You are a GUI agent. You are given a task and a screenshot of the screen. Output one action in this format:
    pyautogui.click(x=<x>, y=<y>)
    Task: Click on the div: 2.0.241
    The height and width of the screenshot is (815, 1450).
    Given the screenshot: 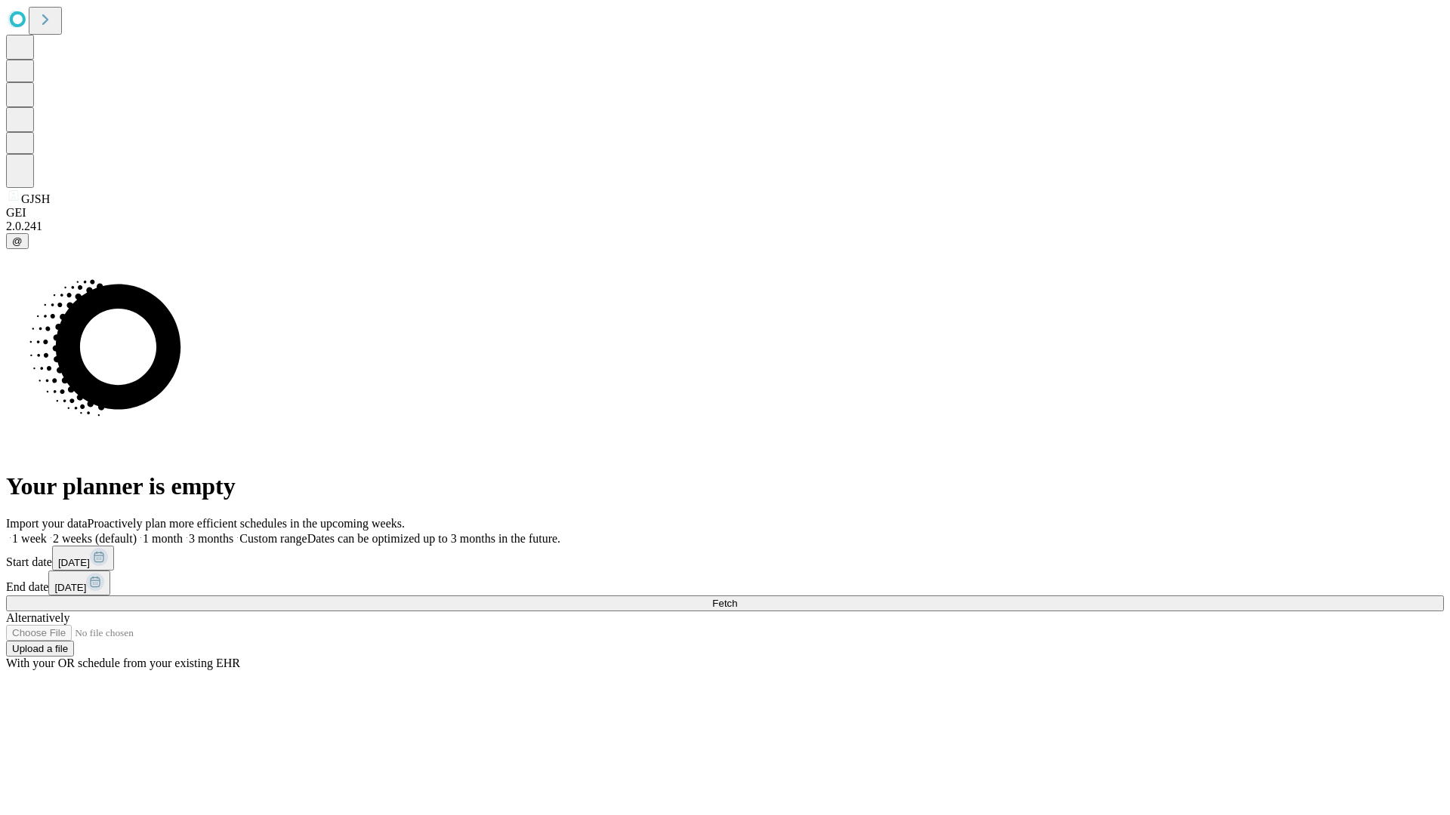 What is the action you would take?
    pyautogui.click(x=725, y=227)
    